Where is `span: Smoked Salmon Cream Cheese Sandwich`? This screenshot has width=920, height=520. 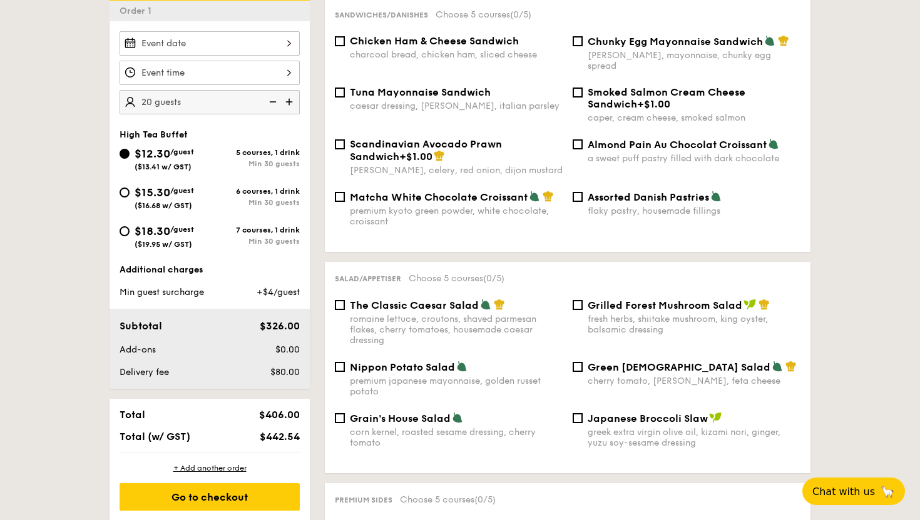
span: Smoked Salmon Cream Cheese Sandwich is located at coordinates (666, 98).